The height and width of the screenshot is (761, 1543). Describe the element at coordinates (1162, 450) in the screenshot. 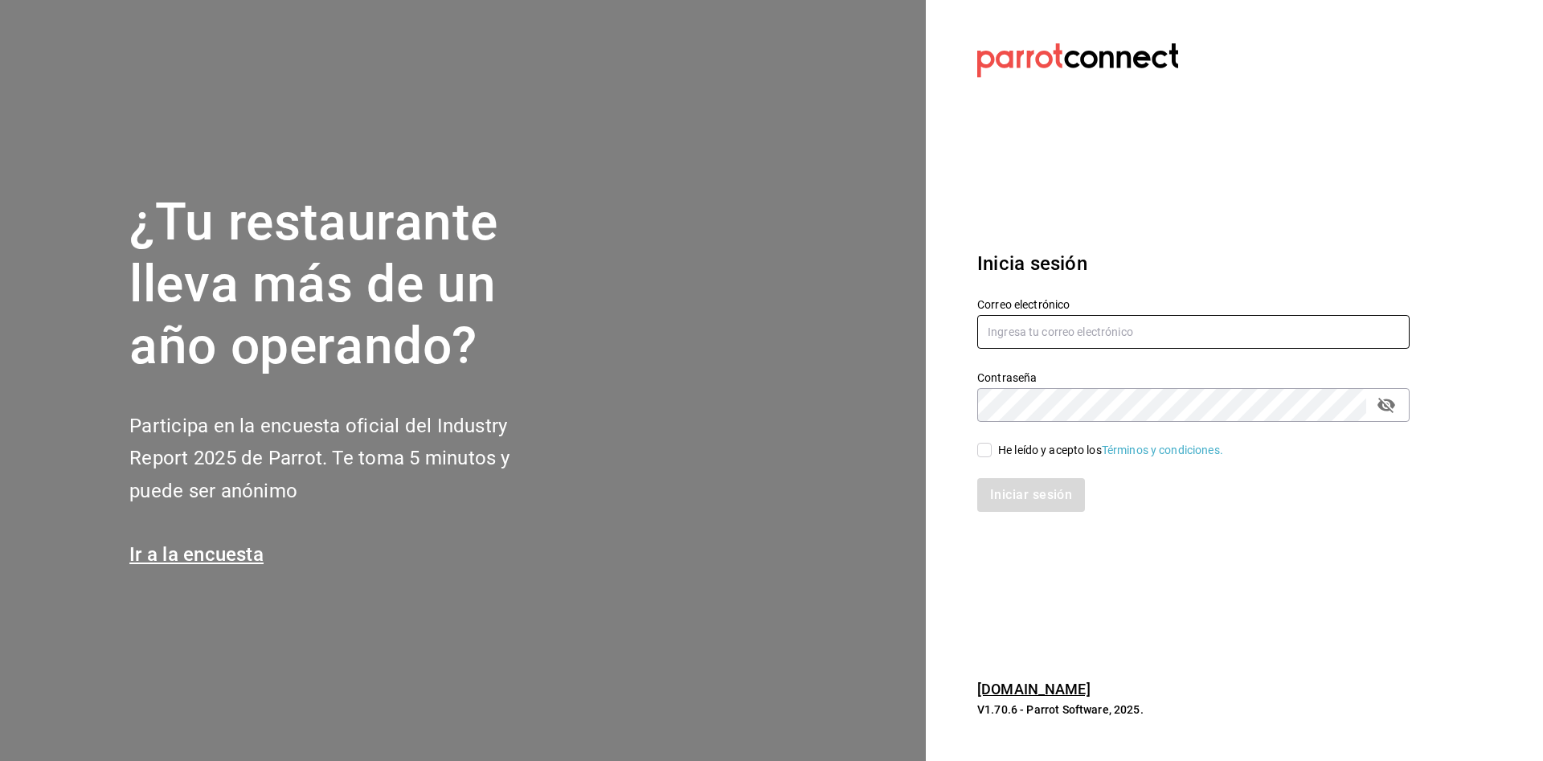

I see `a: Términos y condiciones.` at that location.